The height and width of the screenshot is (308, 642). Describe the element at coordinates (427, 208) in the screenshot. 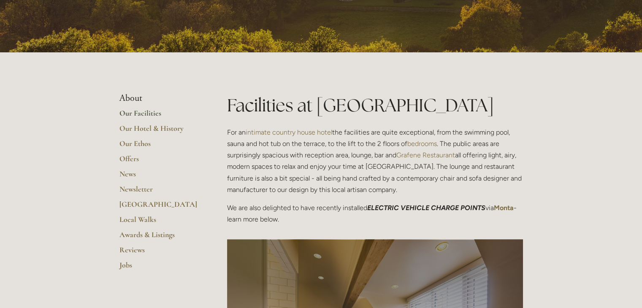

I see `em: ELECTRIC VEHICLE CHARGE POINTS` at that location.